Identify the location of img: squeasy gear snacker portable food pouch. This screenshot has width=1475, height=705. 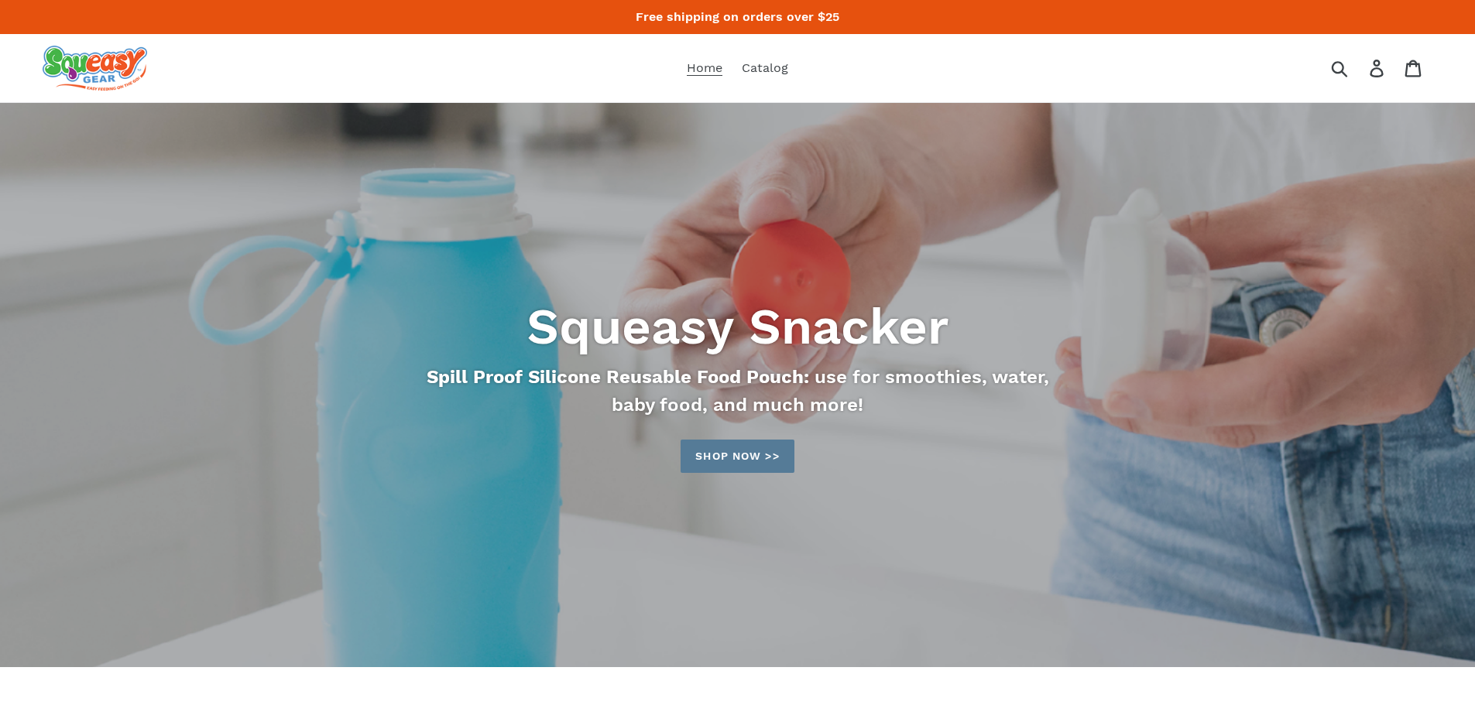
(94, 68).